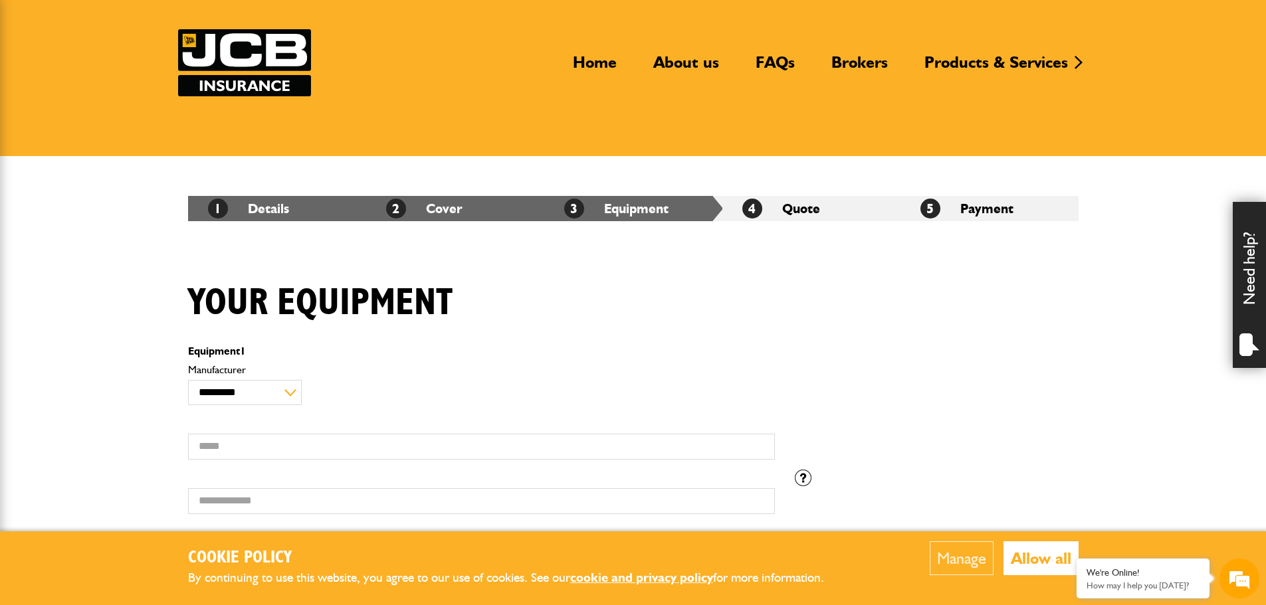 Image resolution: width=1266 pixels, height=605 pixels. I want to click on a: Home, so click(595, 68).